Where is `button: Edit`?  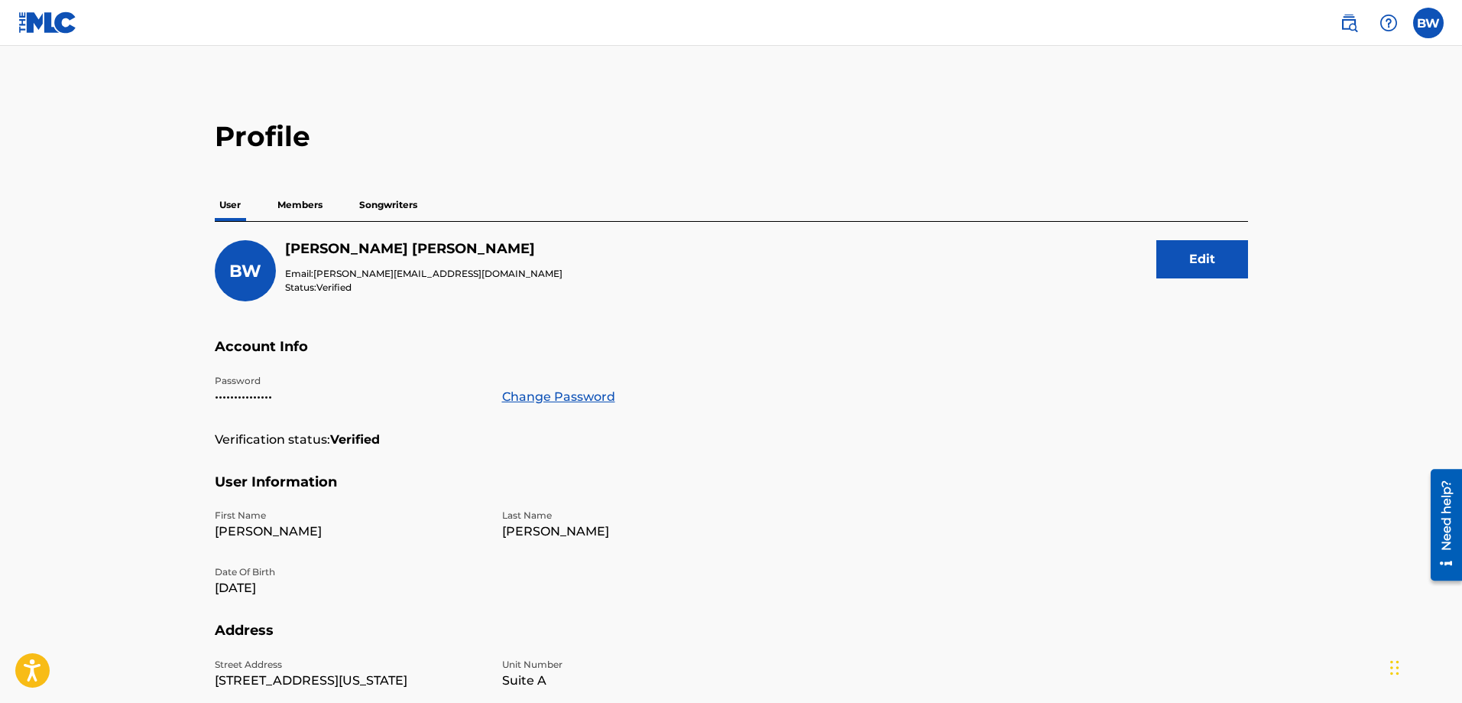 button: Edit is located at coordinates (1203, 259).